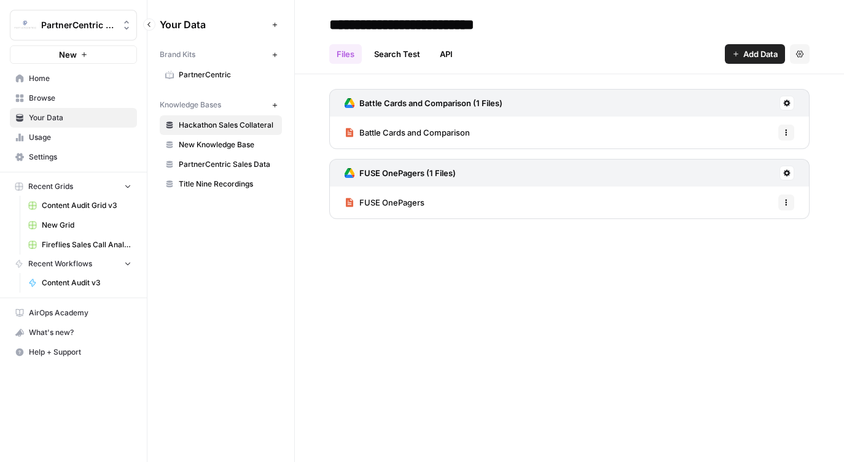 This screenshot has height=462, width=844. Describe the element at coordinates (73, 138) in the screenshot. I see `a: Usage` at that location.